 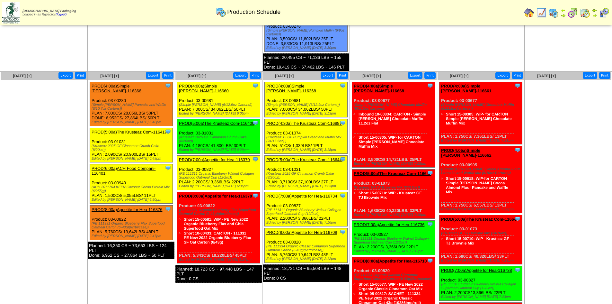 What do you see at coordinates (131, 184) in the screenshot?
I see `div: Product: 03-00943 PLAN: 1,500CS / 5,055LBS / 11PLT` at bounding box center [131, 184].